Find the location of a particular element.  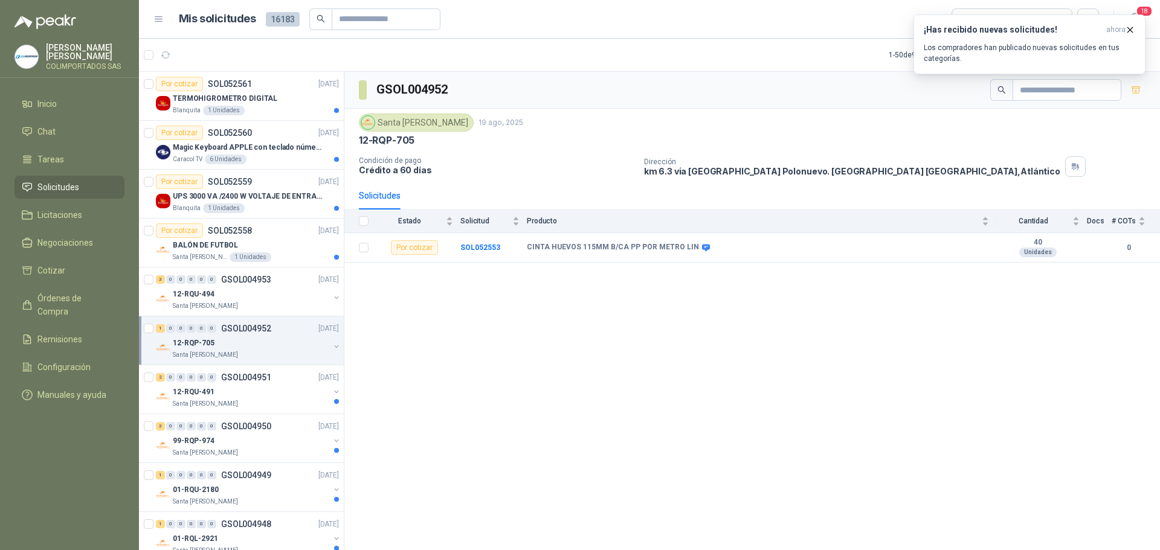

span: Cantidad is located at coordinates (1033, 221).